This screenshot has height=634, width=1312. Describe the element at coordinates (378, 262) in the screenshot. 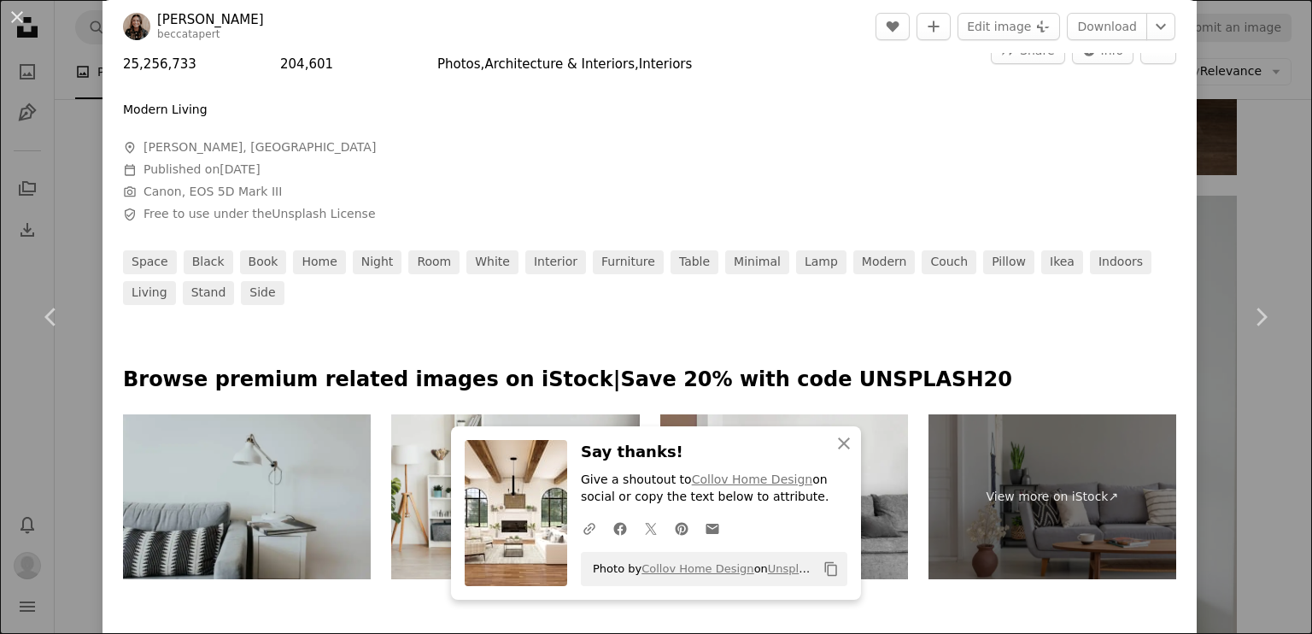

I see `a: night` at that location.